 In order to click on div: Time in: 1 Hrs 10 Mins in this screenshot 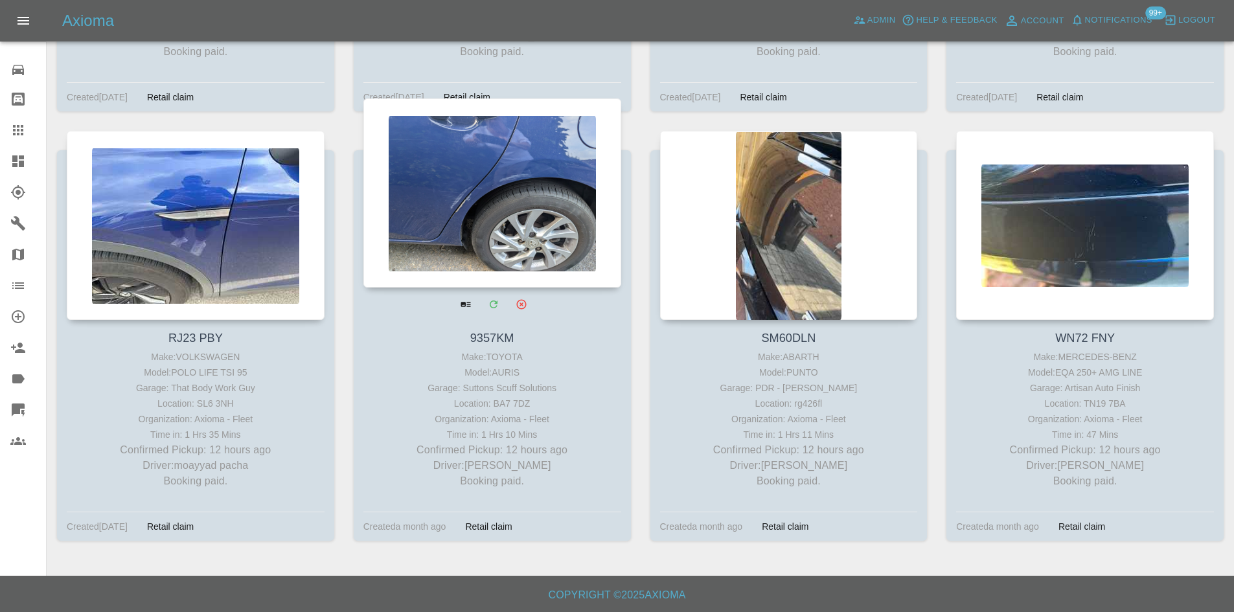, I will do `click(492, 435)`.